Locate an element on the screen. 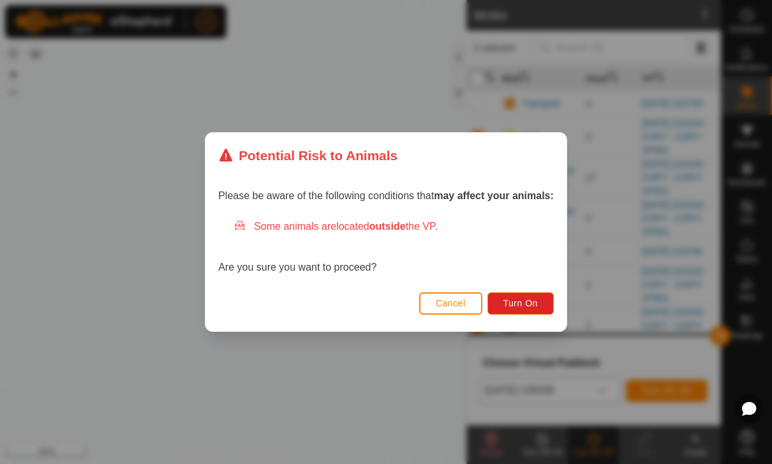  span: Turn On is located at coordinates (521, 303).